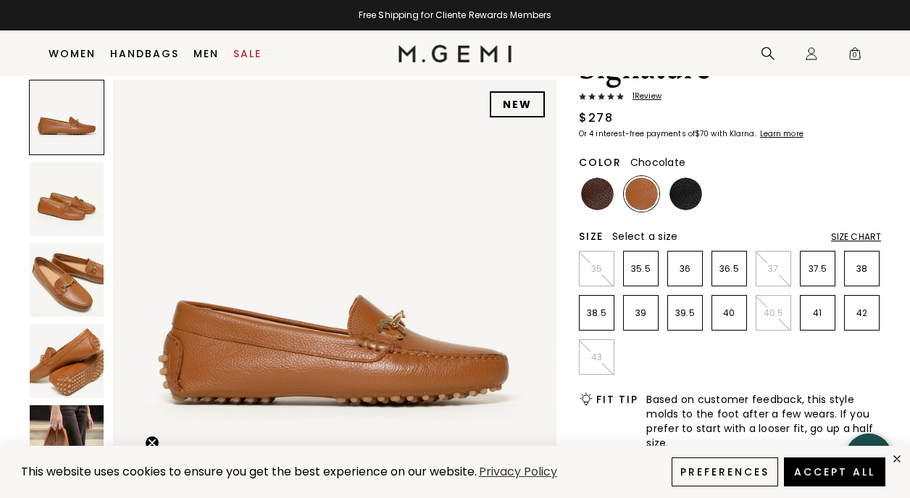 The width and height of the screenshot is (910, 498). I want to click on a: Handbags, so click(144, 54).